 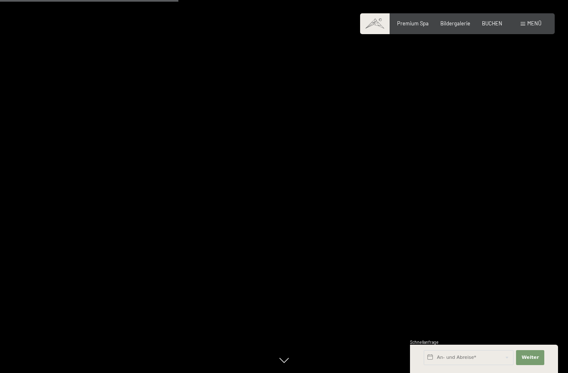 What do you see at coordinates (530, 357) in the screenshot?
I see `button: Weiter` at bounding box center [530, 357].